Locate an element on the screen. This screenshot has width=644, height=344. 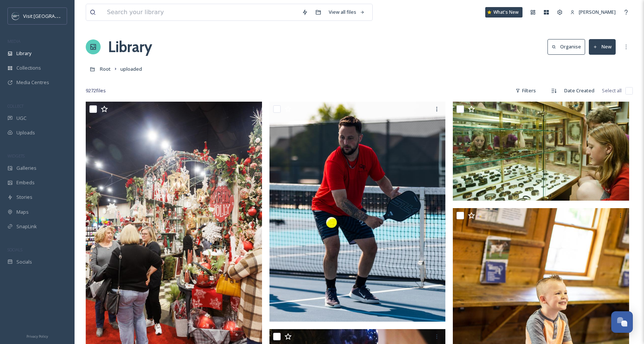
a: Library is located at coordinates (130, 47).